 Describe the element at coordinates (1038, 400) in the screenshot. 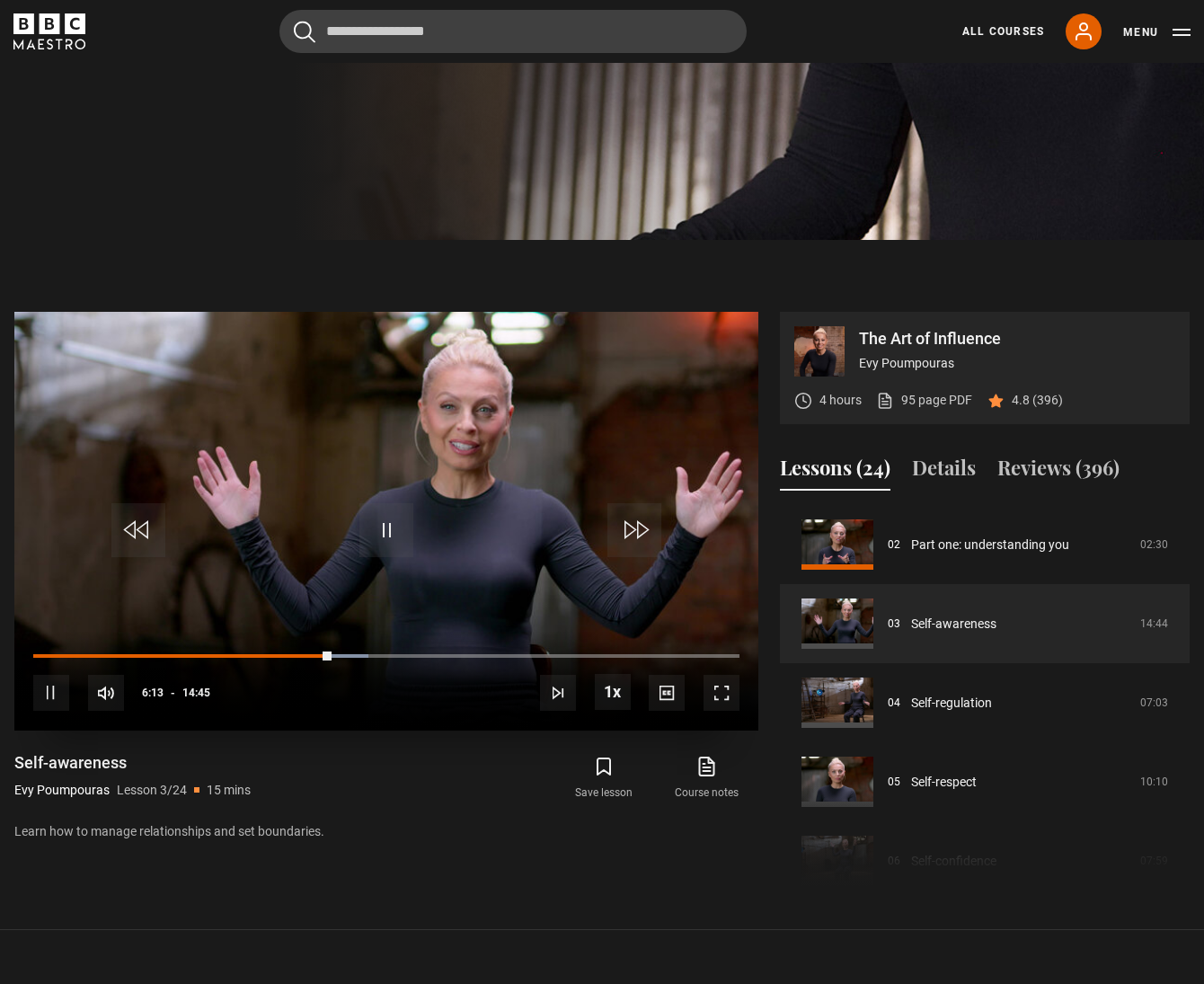

I see `p: 4.8 (396)` at that location.